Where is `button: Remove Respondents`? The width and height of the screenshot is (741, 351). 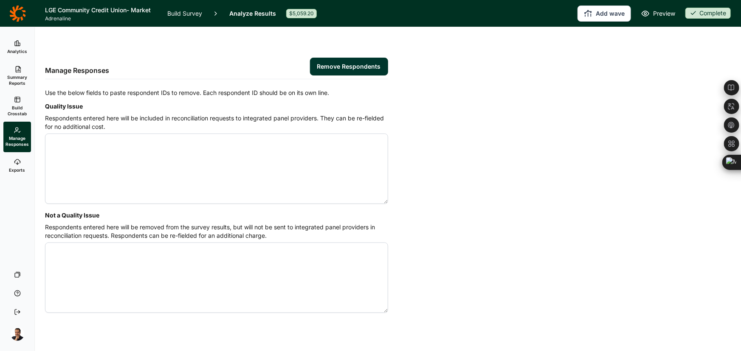
button: Remove Respondents is located at coordinates (349, 67).